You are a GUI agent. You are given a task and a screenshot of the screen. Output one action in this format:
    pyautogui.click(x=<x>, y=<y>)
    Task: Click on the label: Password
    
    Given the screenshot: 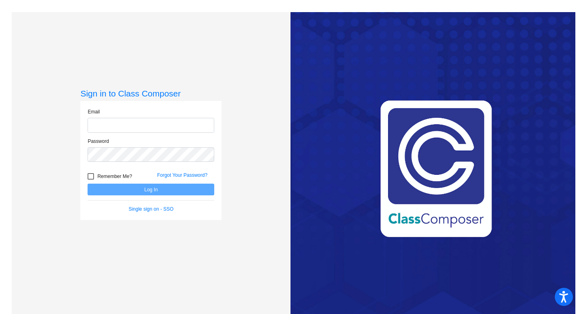 What is the action you would take?
    pyautogui.click(x=98, y=141)
    